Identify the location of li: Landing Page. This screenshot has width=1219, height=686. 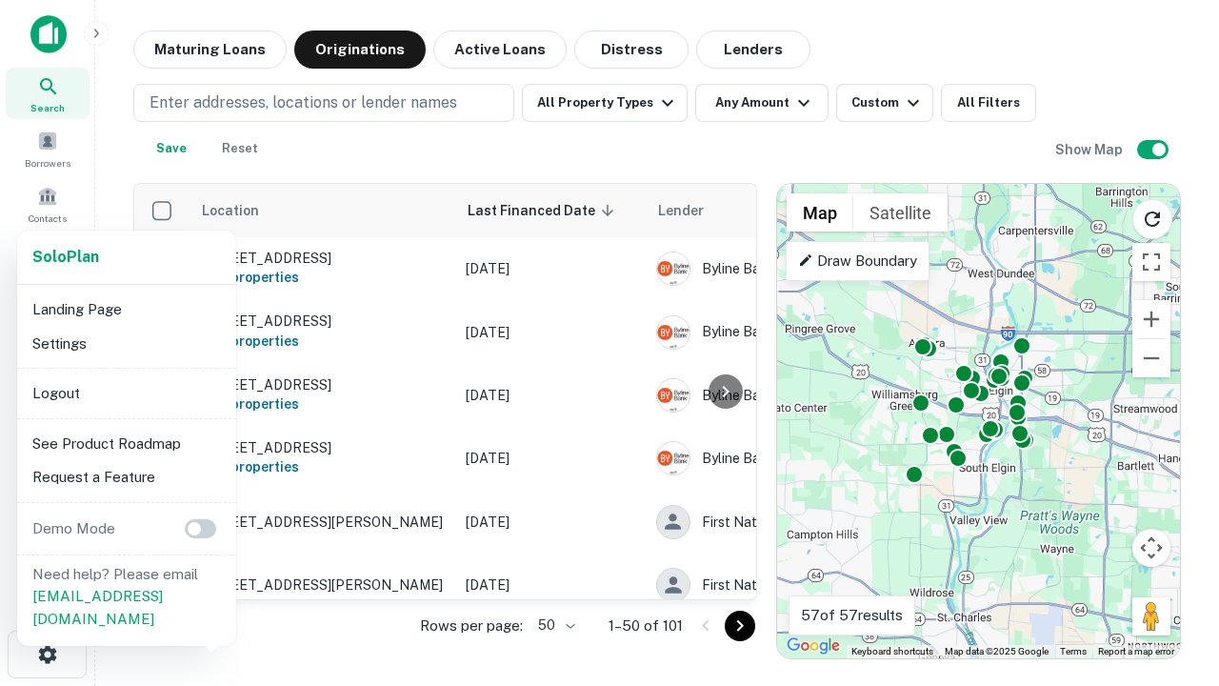
(127, 310).